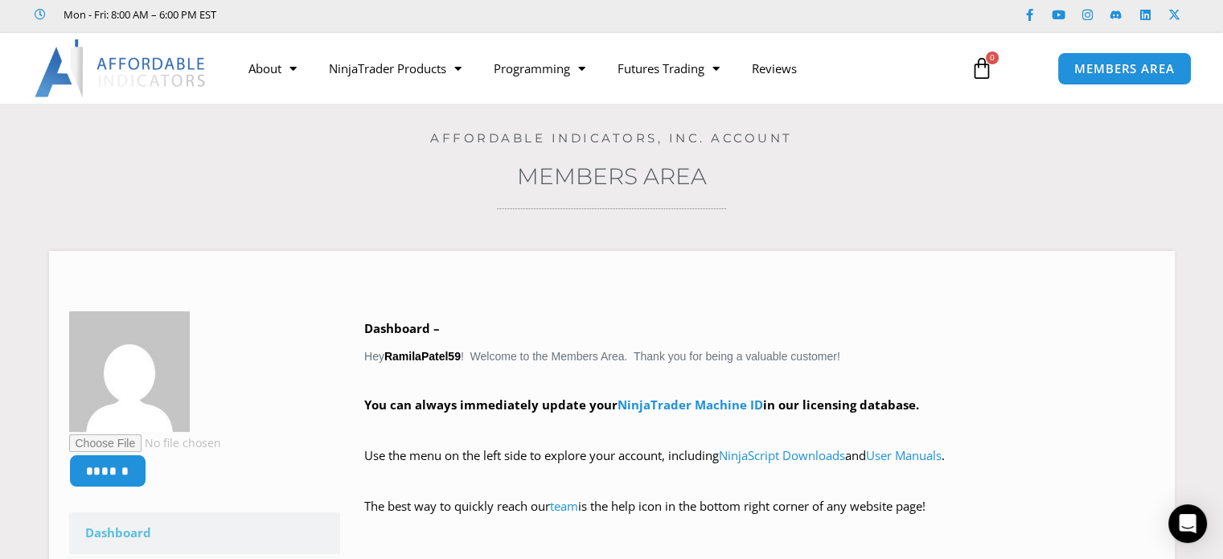 The image size is (1223, 559). Describe the element at coordinates (395, 68) in the screenshot. I see `a: NinjaTrader Products` at that location.